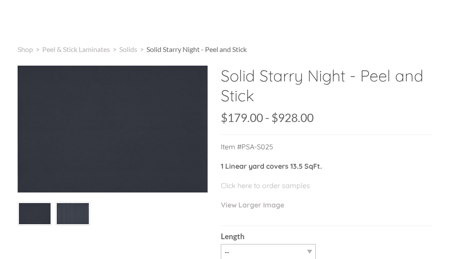  Describe the element at coordinates (272, 166) in the screenshot. I see `strong: 1 Linear yard covers 13.5 SqFt.` at that location.